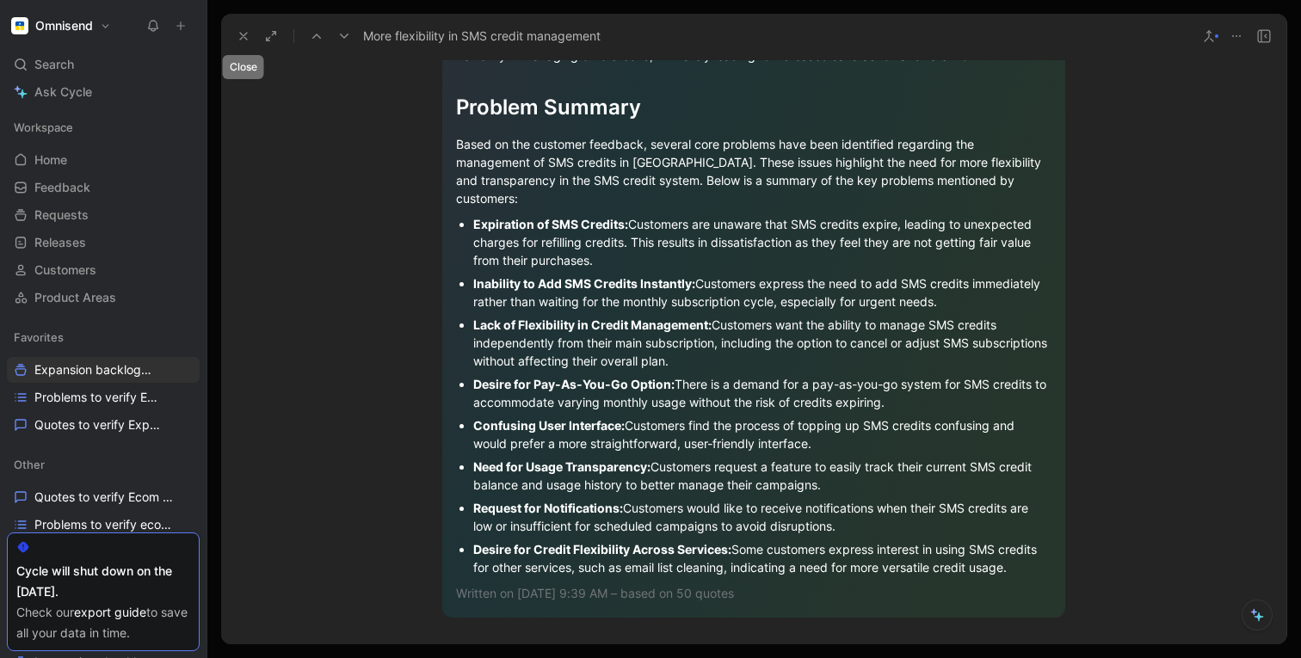  I want to click on div: Customers express the need to add SMS credits immediately rather than waiting for the monthly sub..., so click(762, 292).